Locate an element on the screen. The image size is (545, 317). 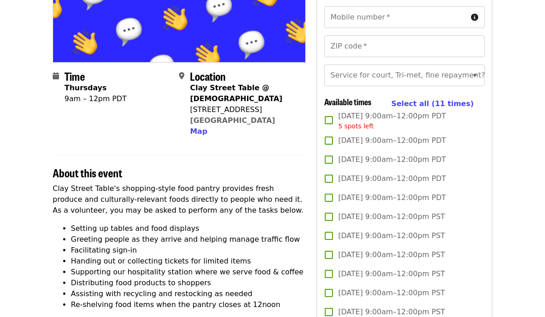
li: Greeting people as they arrive and helping manage traffic flow is located at coordinates (188, 240).